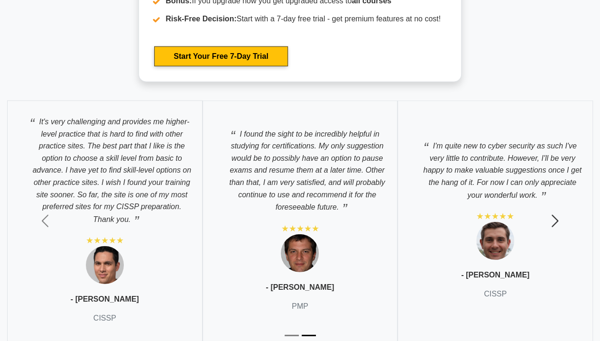  What do you see at coordinates (105, 265) in the screenshot?
I see `img: Testimonial 1` at bounding box center [105, 265].